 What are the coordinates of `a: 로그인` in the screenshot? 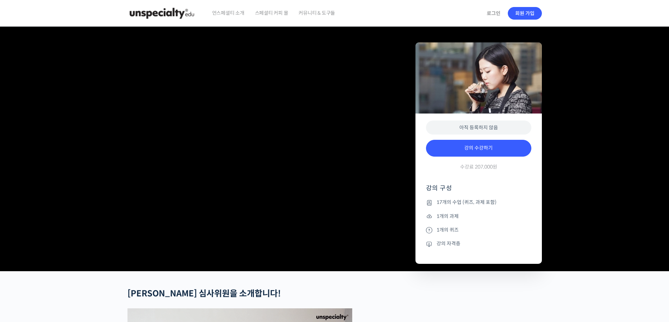 It's located at (493, 13).